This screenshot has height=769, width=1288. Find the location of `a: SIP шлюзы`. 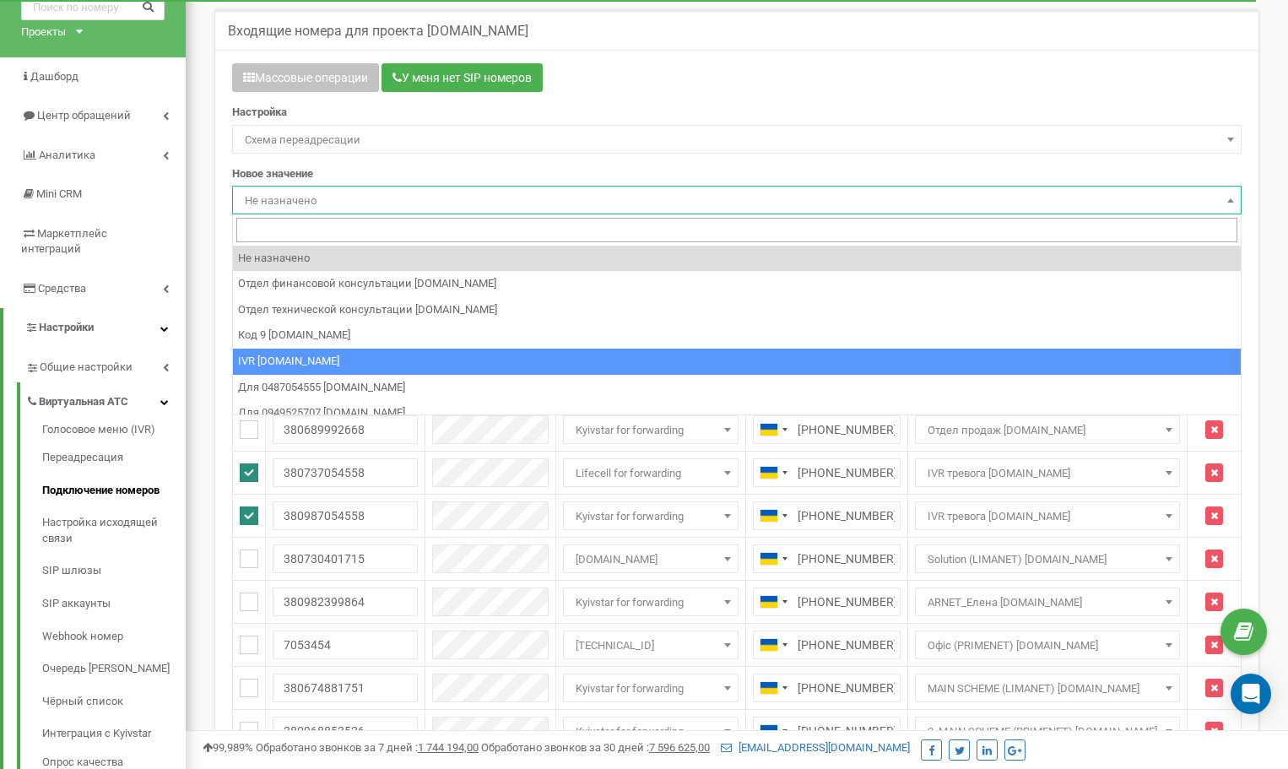

a: SIP шлюзы is located at coordinates (114, 571).